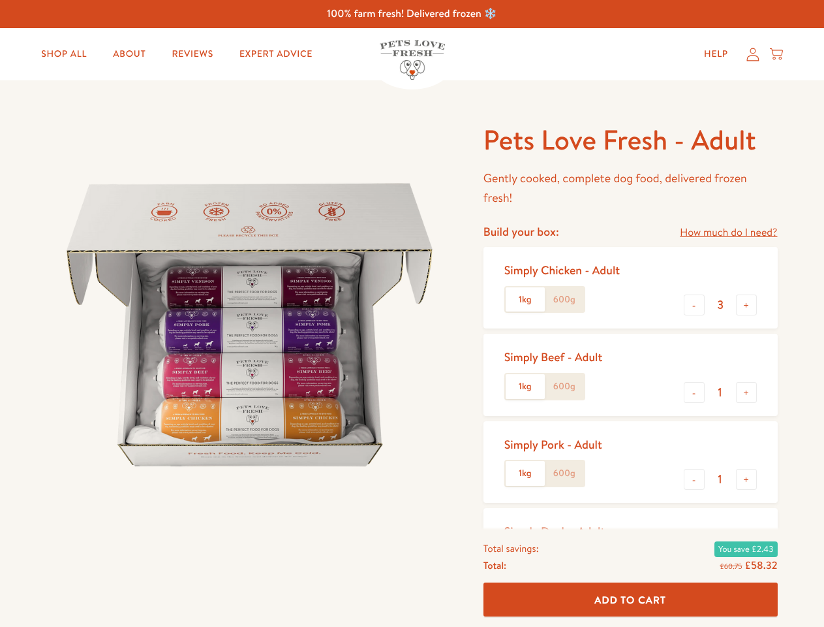  What do you see at coordinates (562, 270) in the screenshot?
I see `div: Simply Chicken - Adult` at bounding box center [562, 270].